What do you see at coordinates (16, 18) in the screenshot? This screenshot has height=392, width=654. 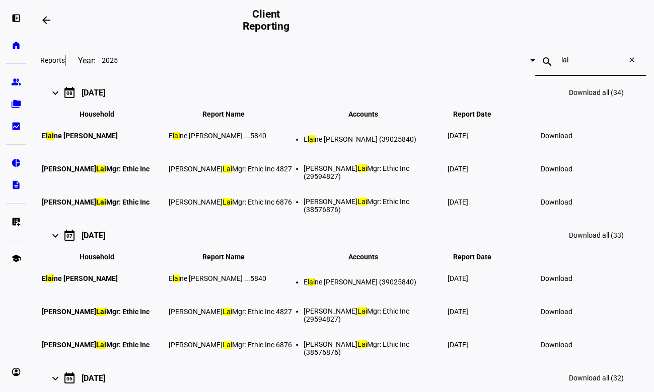 I see `eth-mat-symbol: left_panel_open` at bounding box center [16, 18].